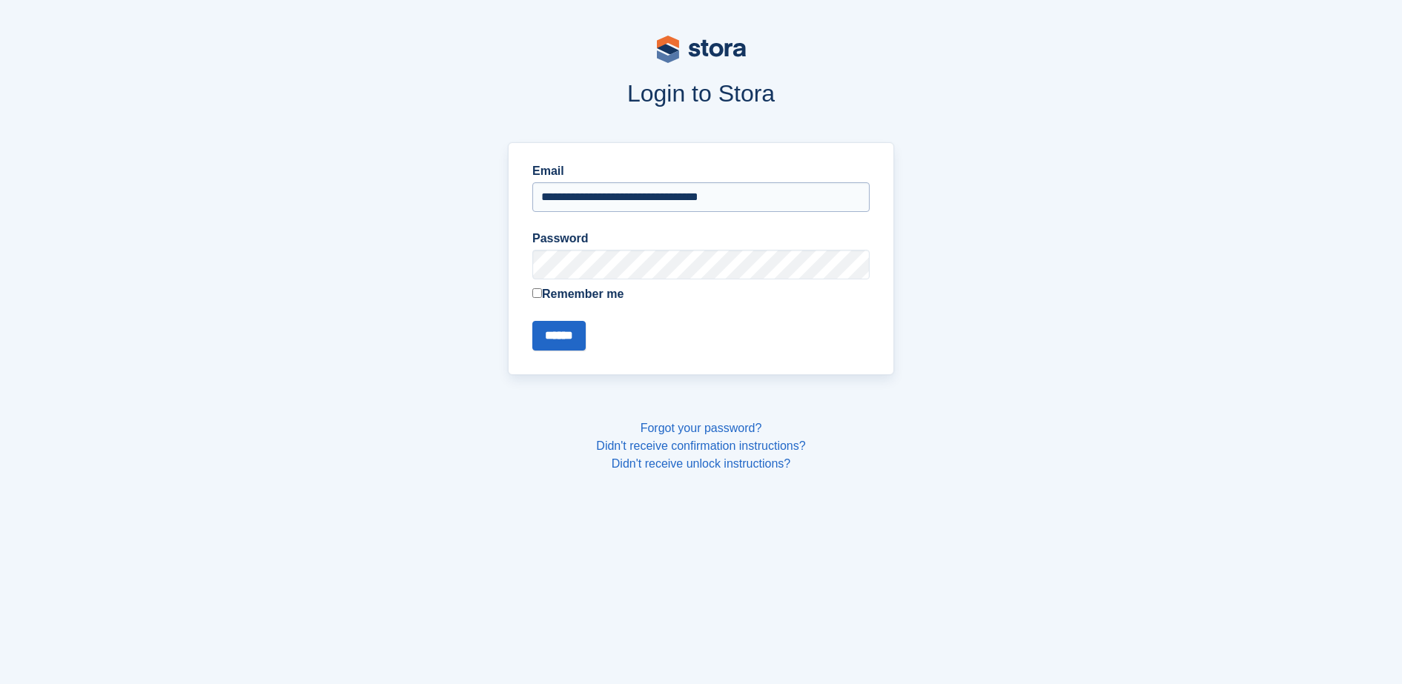 The height and width of the screenshot is (684, 1402). Describe the element at coordinates (700, 463) in the screenshot. I see `a: Didn't receive unlock instructions?` at that location.